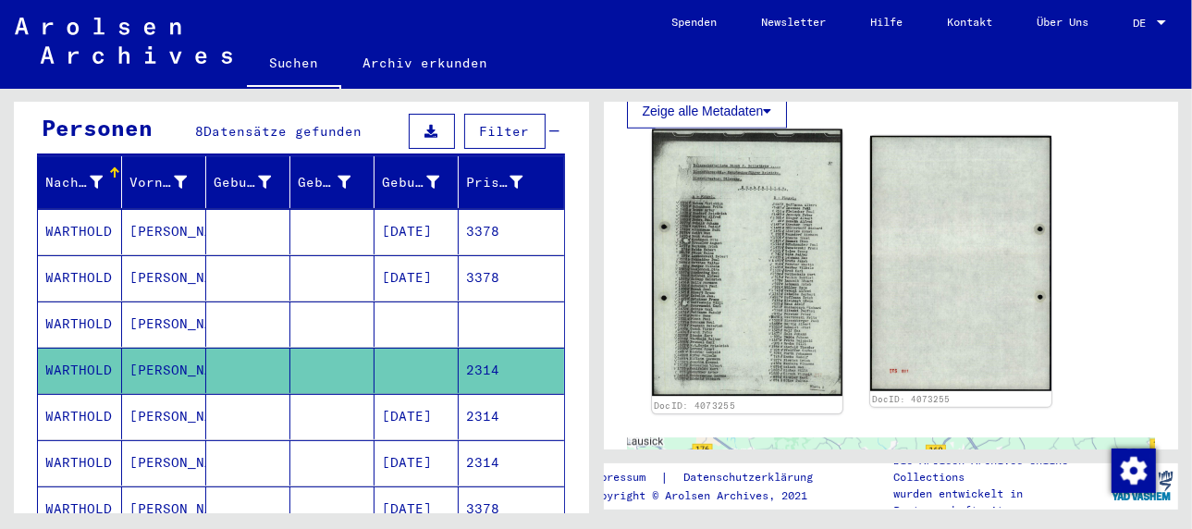 Image resolution: width=1192 pixels, height=529 pixels. I want to click on p: wurden entwickelt in Partnerschaft mit, so click(1000, 502).